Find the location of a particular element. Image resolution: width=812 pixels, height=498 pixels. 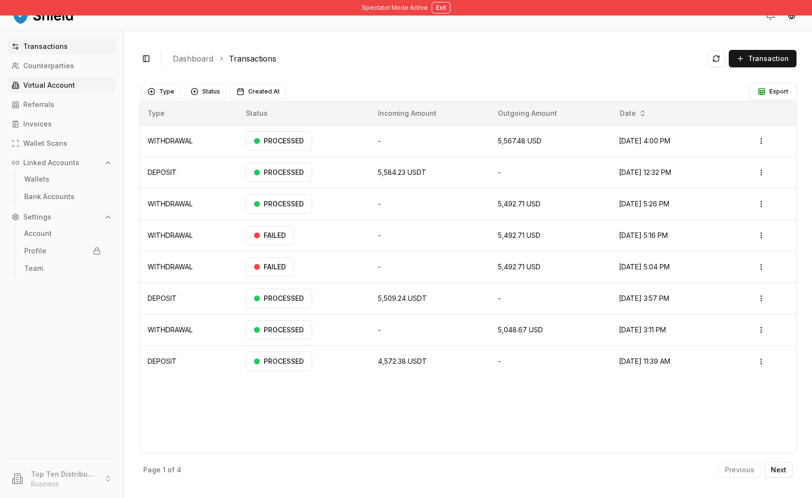

p: Page is located at coordinates (152, 470).